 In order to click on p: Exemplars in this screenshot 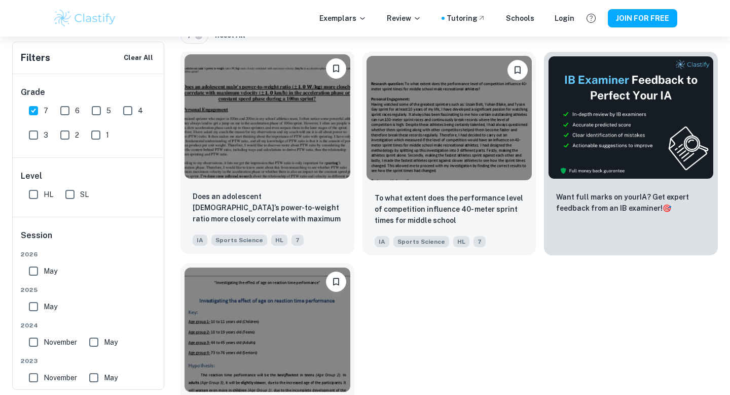, I will do `click(343, 18)`.